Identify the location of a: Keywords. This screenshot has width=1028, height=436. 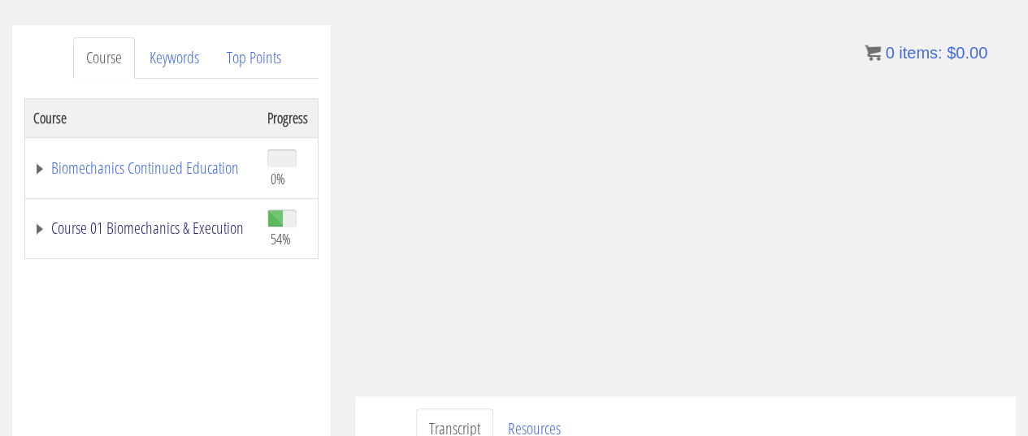
(174, 58).